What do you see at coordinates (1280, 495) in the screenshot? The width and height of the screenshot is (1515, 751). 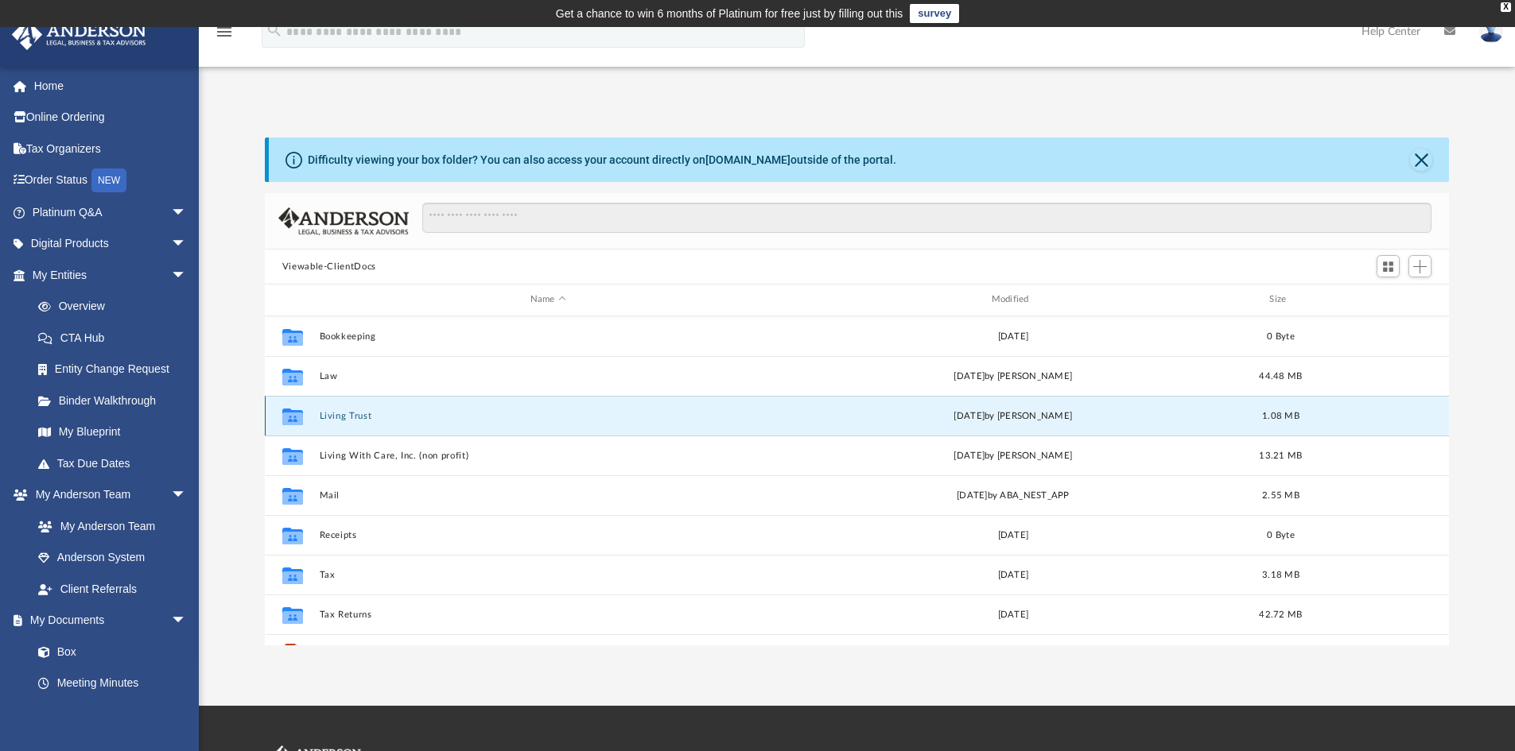 I see `span: 2.55 MB` at bounding box center [1280, 495].